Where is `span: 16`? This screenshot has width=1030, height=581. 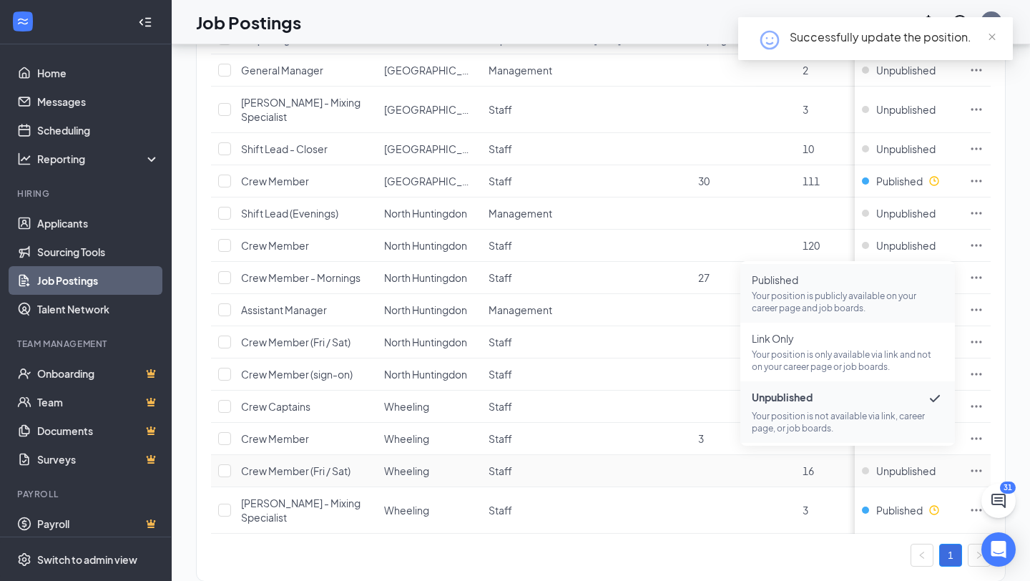
span: 16 is located at coordinates (808, 471).